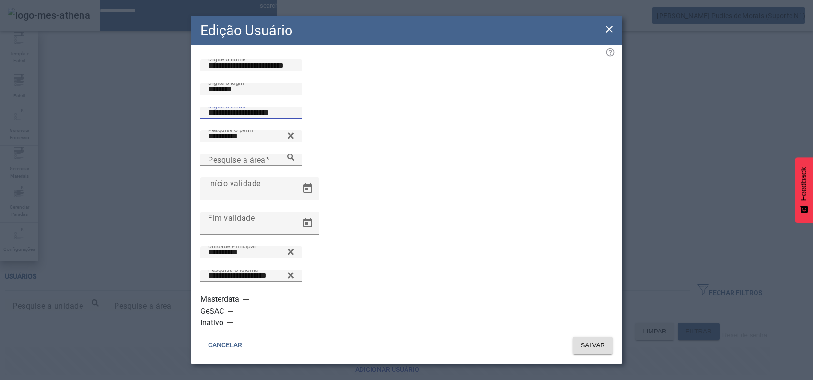  Describe the element at coordinates (804, 184) in the screenshot. I see `span: Feedback` at that location.